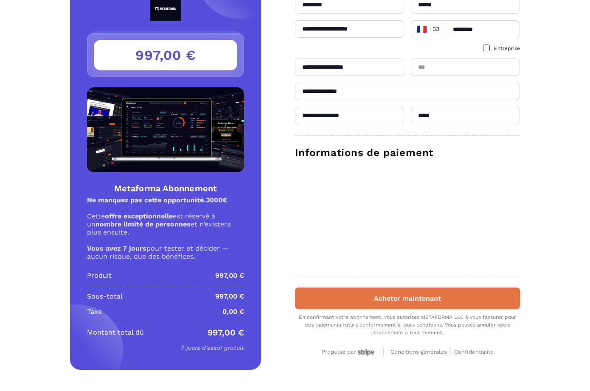 The image size is (590, 391). I want to click on a: Confidentialité, so click(473, 351).